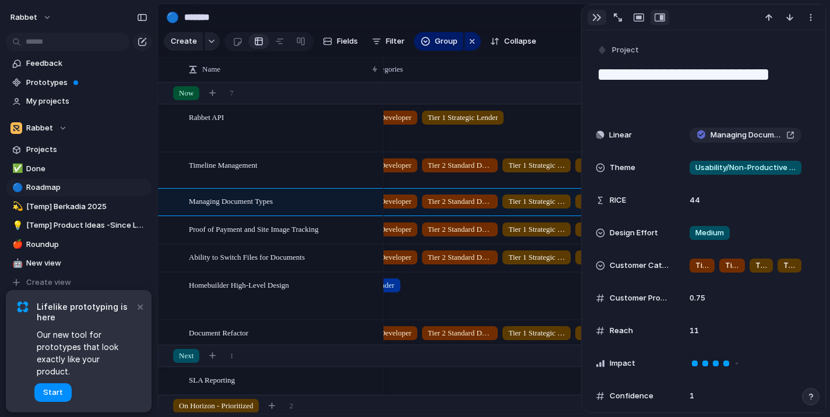 Image resolution: width=830 pixels, height=417 pixels. What do you see at coordinates (745, 135) in the screenshot?
I see `a: Managing Document Types` at bounding box center [745, 135].